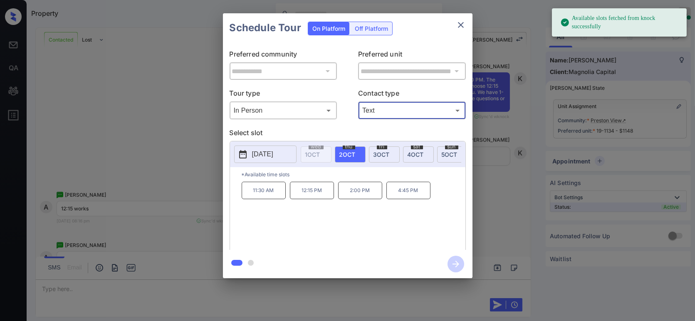 Image resolution: width=695 pixels, height=321 pixels. I want to click on p: Preferred unit, so click(412, 56).